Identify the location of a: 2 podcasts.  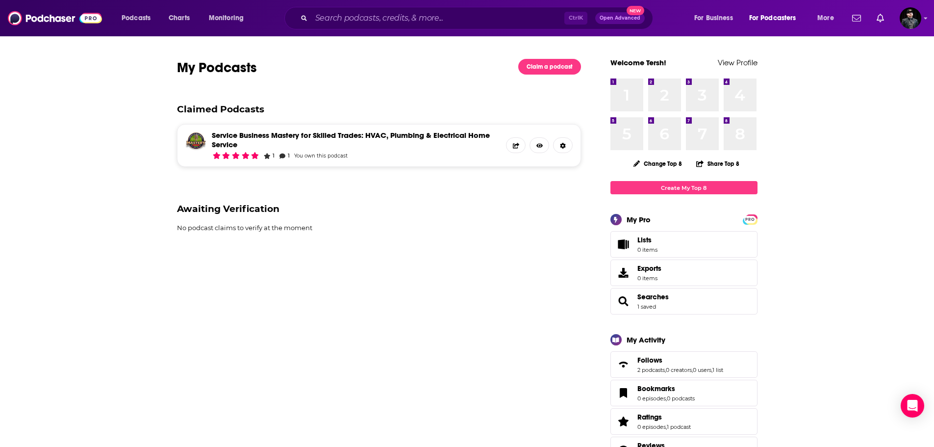
(651, 370).